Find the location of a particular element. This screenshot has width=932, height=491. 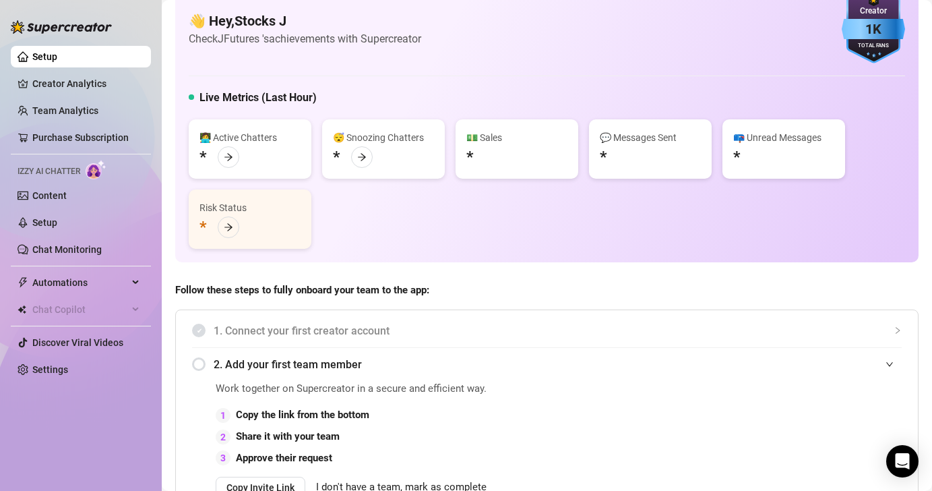

div: 3 is located at coordinates (223, 458).